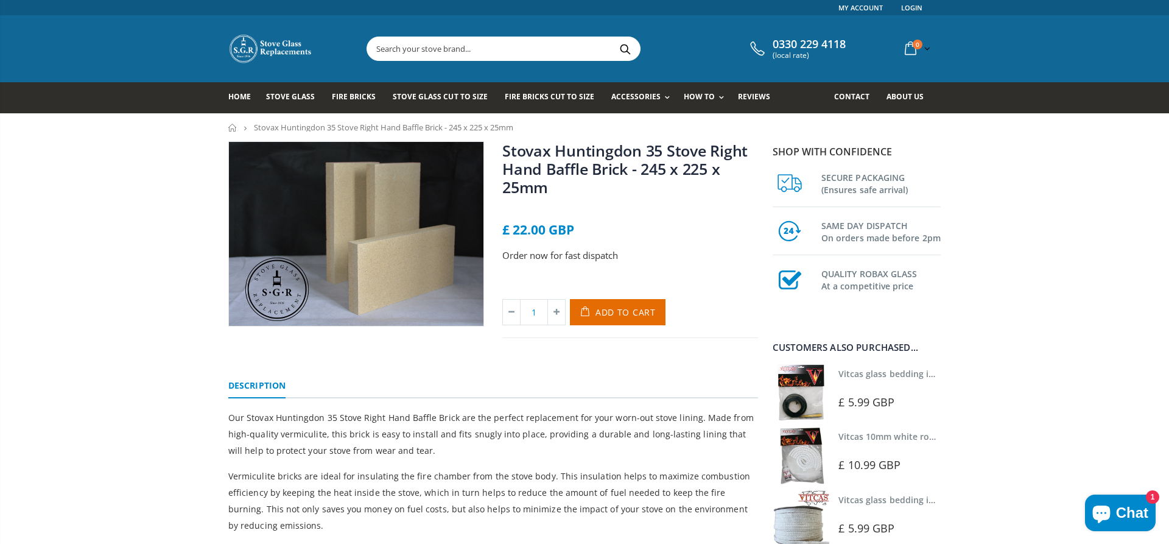 This screenshot has width=1169, height=544. Describe the element at coordinates (295, 97) in the screenshot. I see `a: Stove Glass` at that location.